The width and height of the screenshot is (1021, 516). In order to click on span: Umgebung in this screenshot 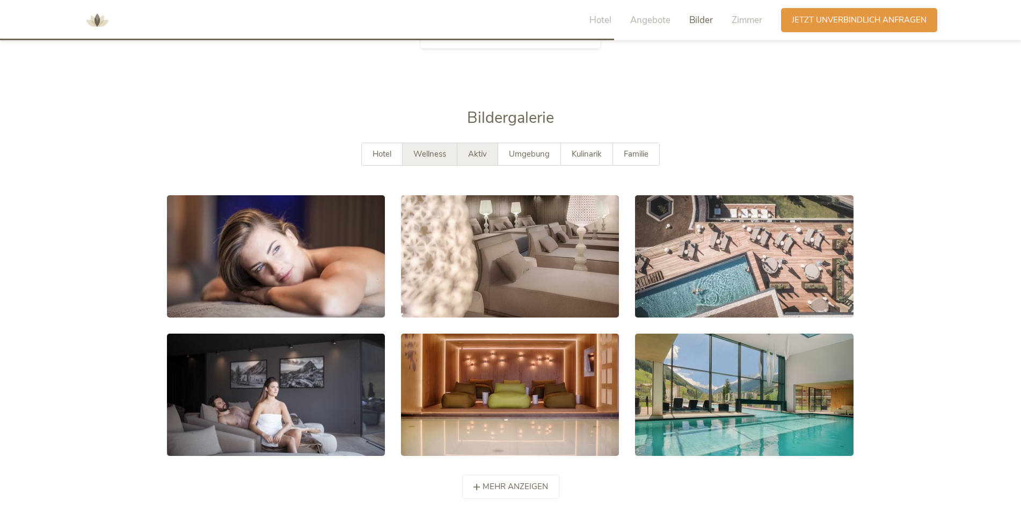, I will do `click(529, 154)`.